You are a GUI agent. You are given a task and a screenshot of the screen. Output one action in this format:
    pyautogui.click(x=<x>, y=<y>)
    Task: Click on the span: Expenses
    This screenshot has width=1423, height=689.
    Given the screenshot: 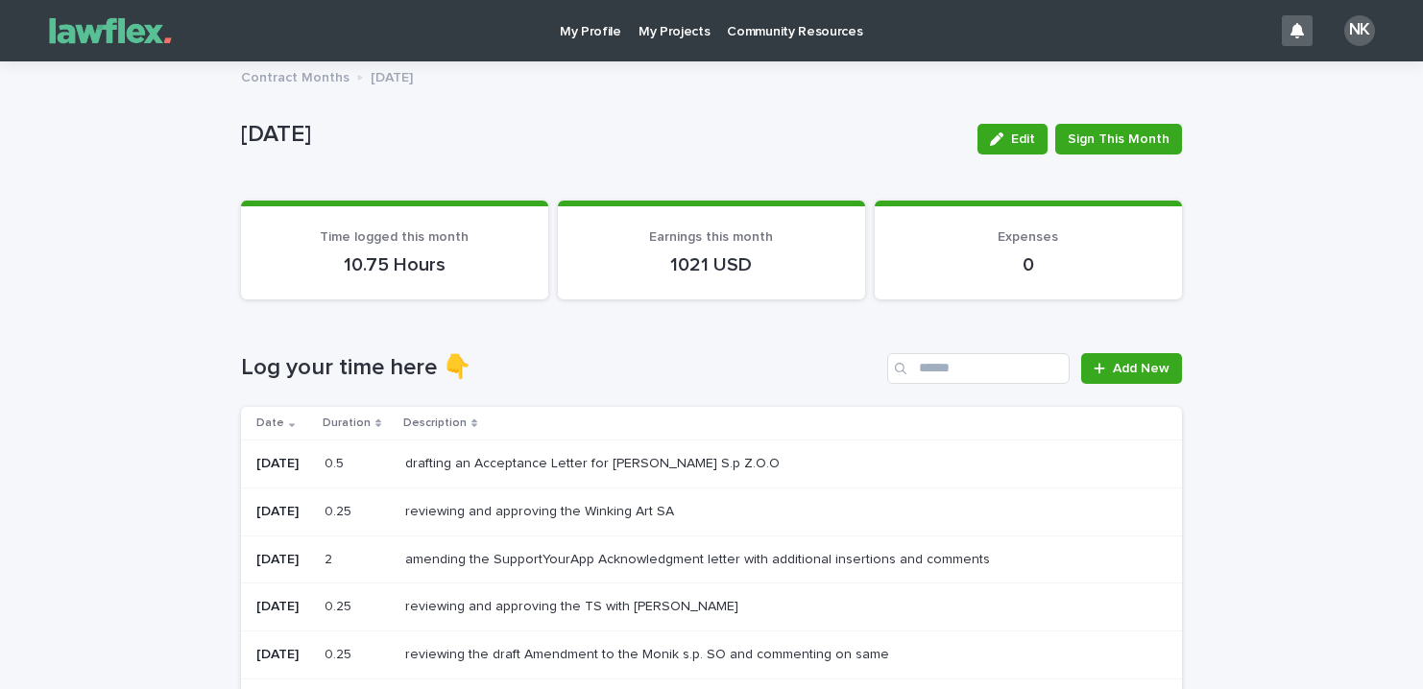 What is the action you would take?
    pyautogui.click(x=1027, y=237)
    